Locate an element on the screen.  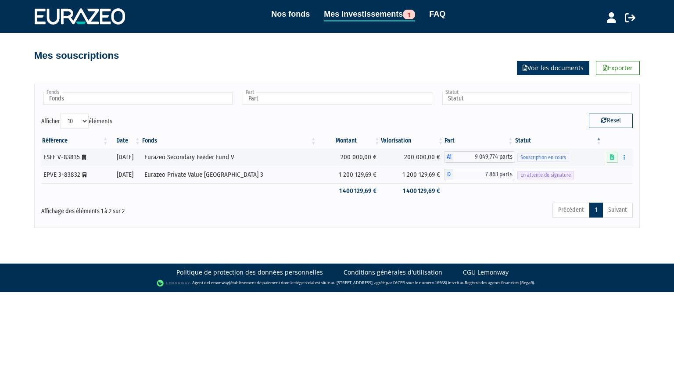
span: Souscription en cours is located at coordinates (543, 158).